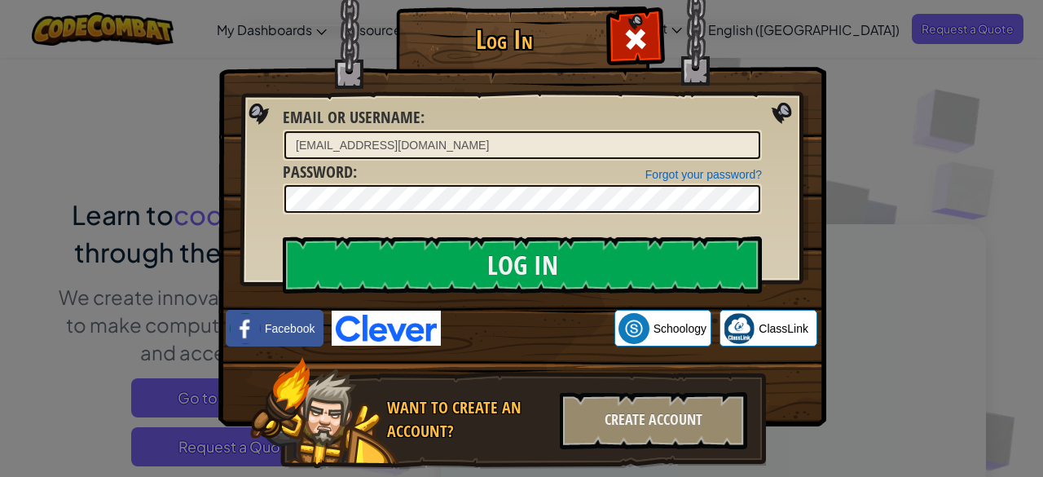 The width and height of the screenshot is (1043, 477). I want to click on a: Forgot your password?, so click(703, 174).